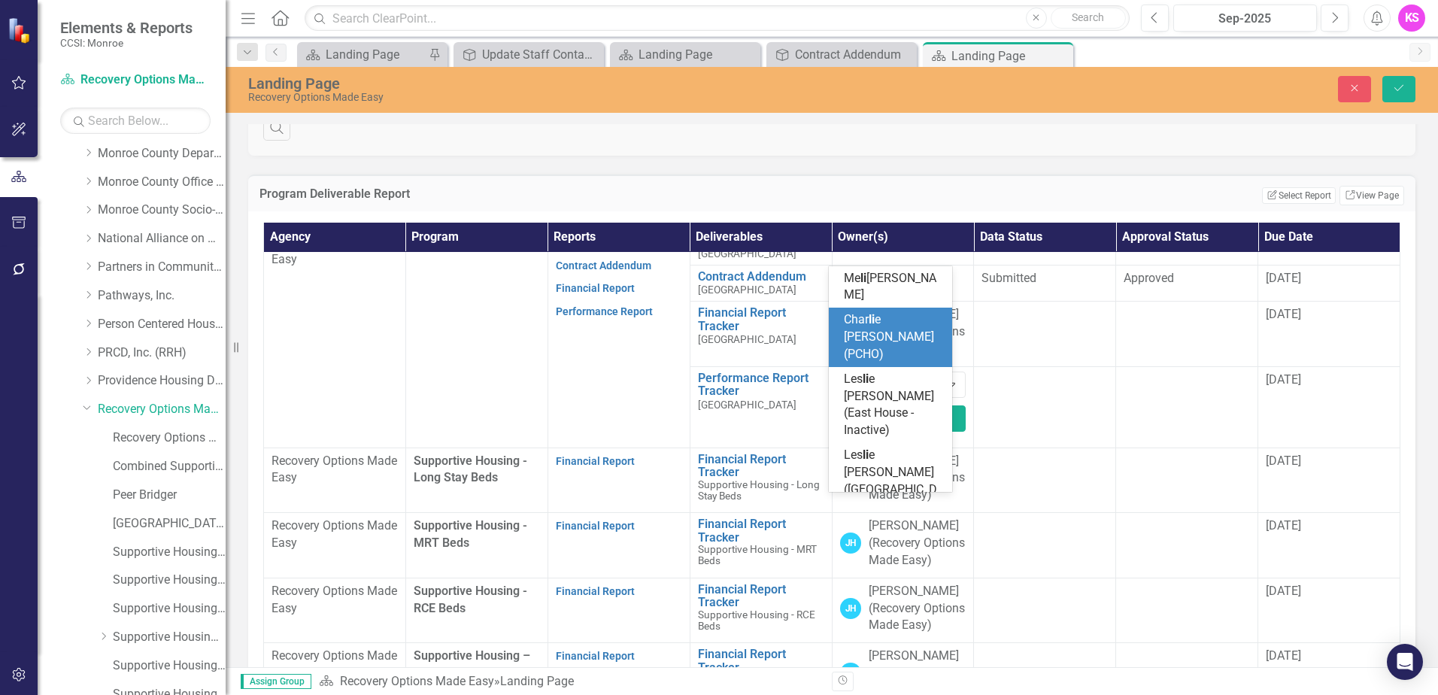 This screenshot has width=1438, height=695. What do you see at coordinates (1245, 18) in the screenshot?
I see `button: Sep-2025` at bounding box center [1245, 18].